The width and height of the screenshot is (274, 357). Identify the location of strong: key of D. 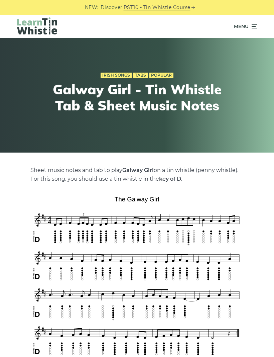
(170, 179).